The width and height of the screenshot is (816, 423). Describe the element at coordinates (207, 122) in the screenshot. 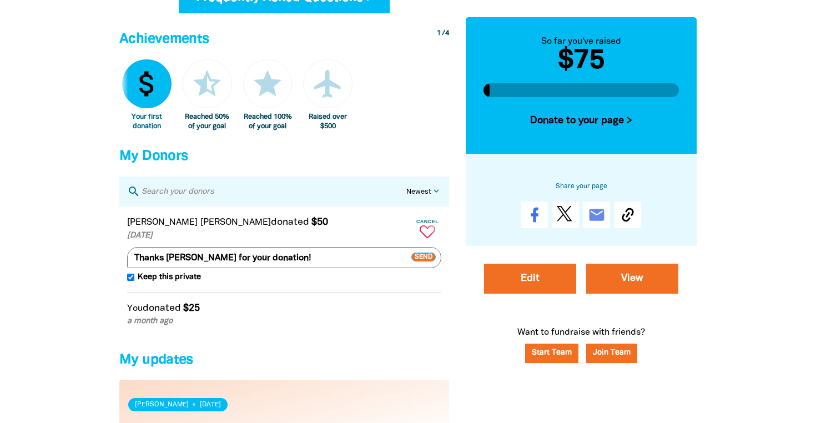

I see `div: Reached 50% of your goal` at that location.